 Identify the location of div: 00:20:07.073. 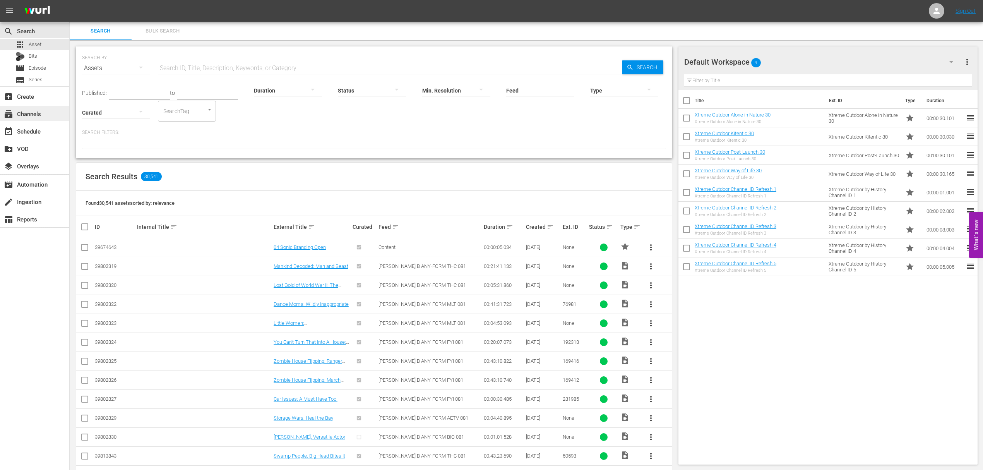
(503, 342).